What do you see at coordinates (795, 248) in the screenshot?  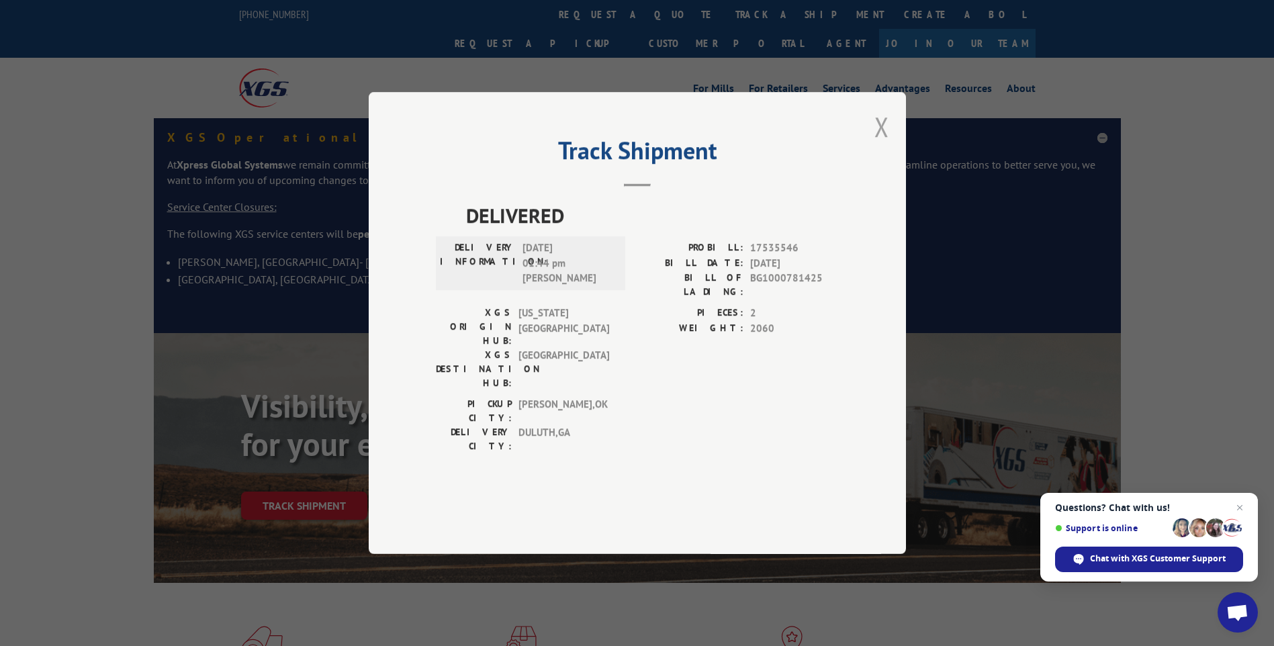 I see `span: 17535546` at bounding box center [795, 248].